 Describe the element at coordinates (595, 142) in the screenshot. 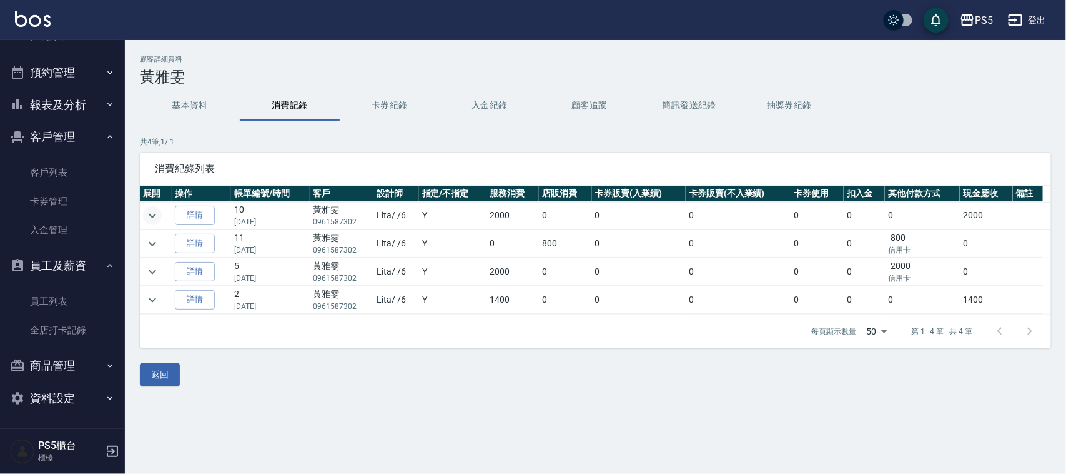

I see `p: 共 4 筆, 1 / 1` at that location.